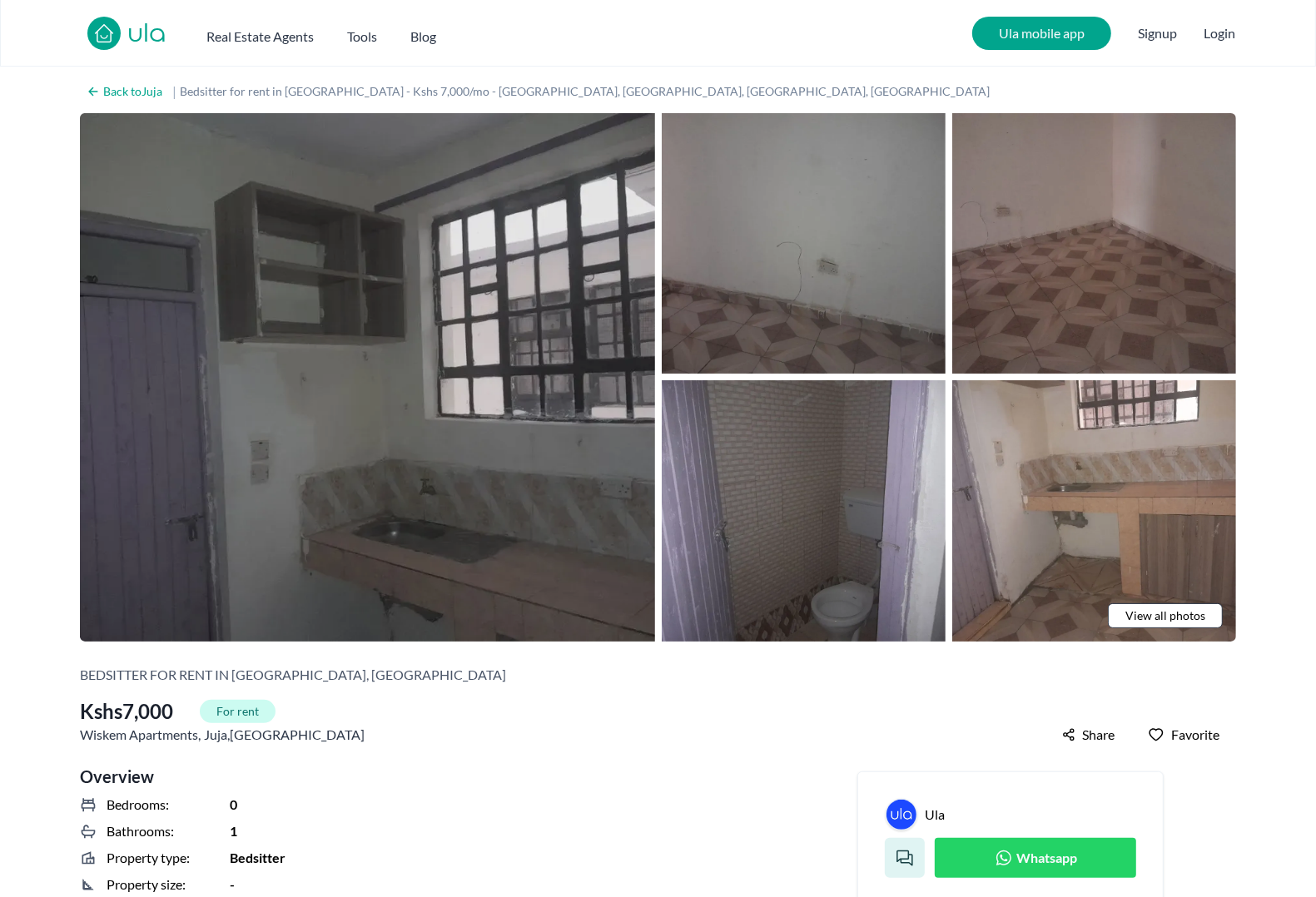  Describe the element at coordinates (260, 33) in the screenshot. I see `button: Real Estate Agents` at that location.